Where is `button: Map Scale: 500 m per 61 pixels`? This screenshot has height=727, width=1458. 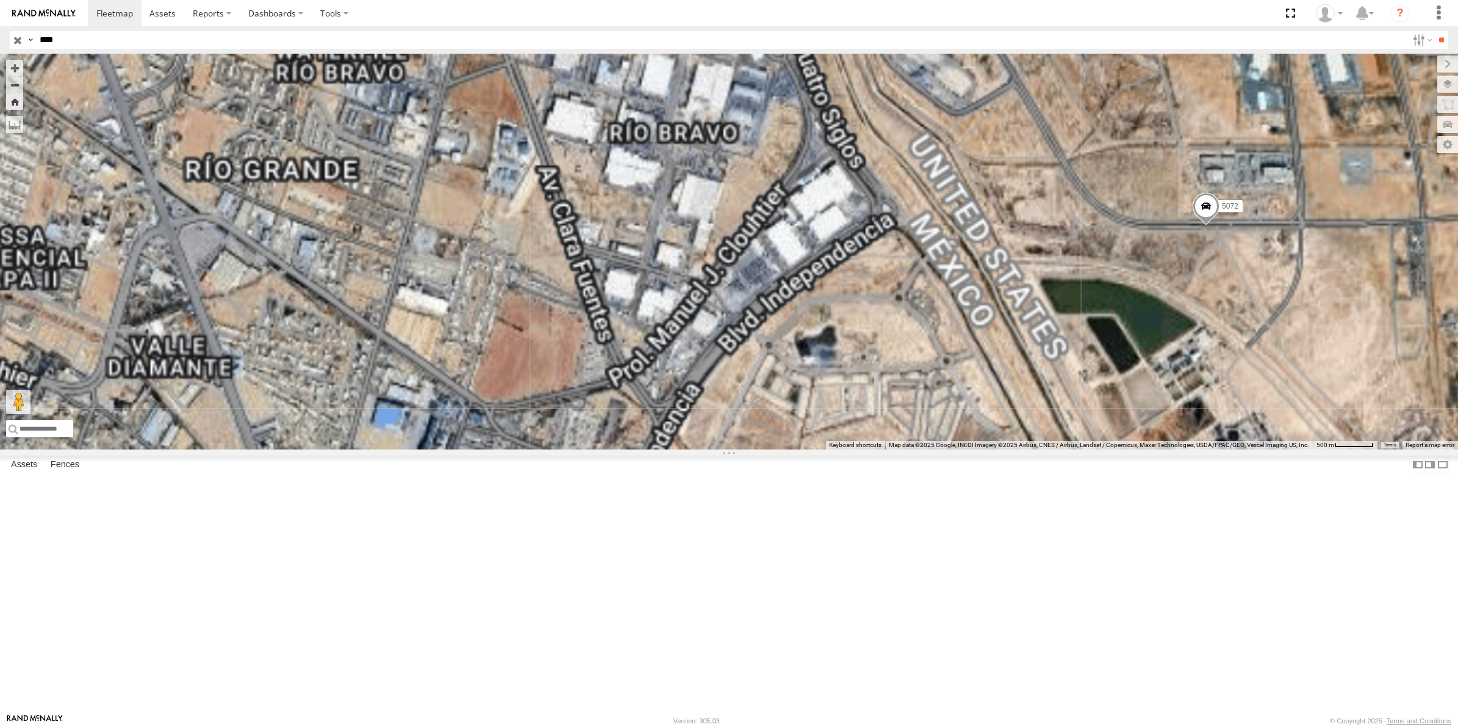
button: Map Scale: 500 m per 61 pixels is located at coordinates (1345, 445).